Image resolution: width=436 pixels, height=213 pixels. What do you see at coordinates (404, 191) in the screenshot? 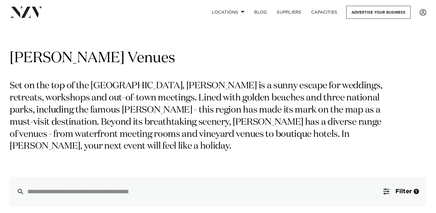
I see `span: Filter` at bounding box center [404, 191].